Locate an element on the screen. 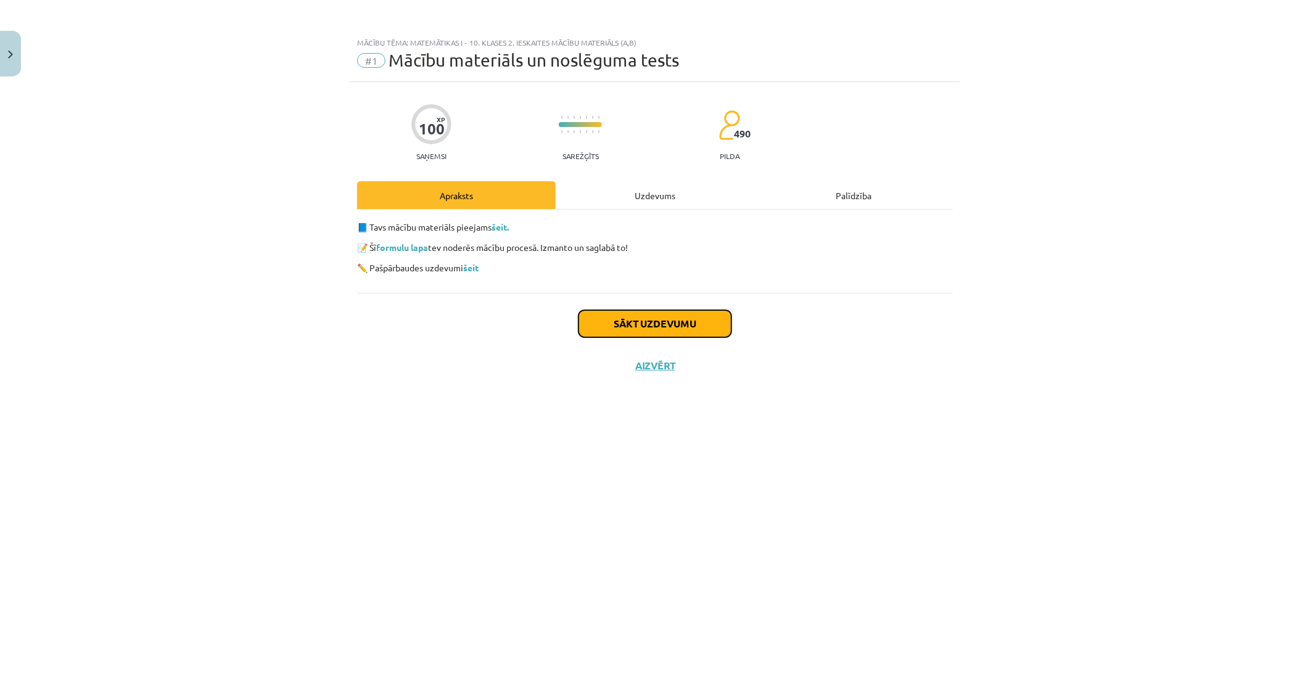 The width and height of the screenshot is (1310, 685). button: Aizvērt is located at coordinates (655, 366).